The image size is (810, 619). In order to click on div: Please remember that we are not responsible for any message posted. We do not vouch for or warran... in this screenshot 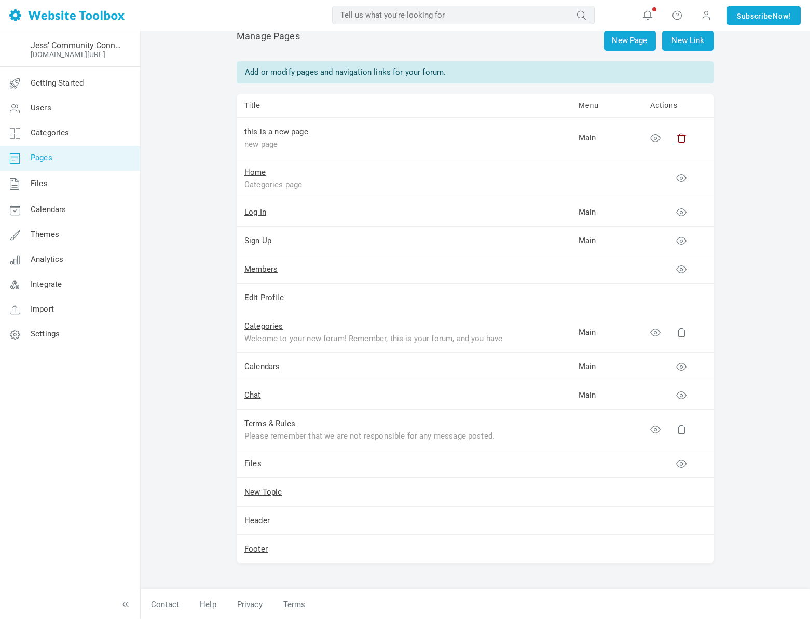, I will do `click(374, 436)`.